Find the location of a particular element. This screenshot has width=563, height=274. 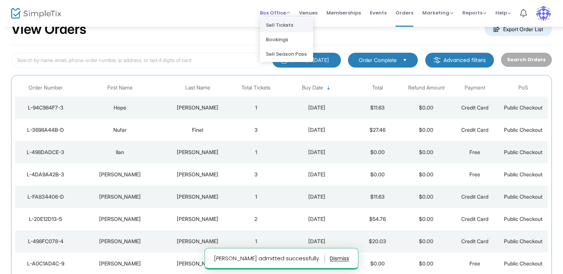

div: Marissa is located at coordinates (120, 175).